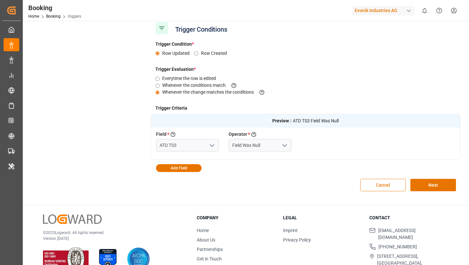 Image resolution: width=469 pixels, height=265 pixels. I want to click on strong: Preview :, so click(282, 121).